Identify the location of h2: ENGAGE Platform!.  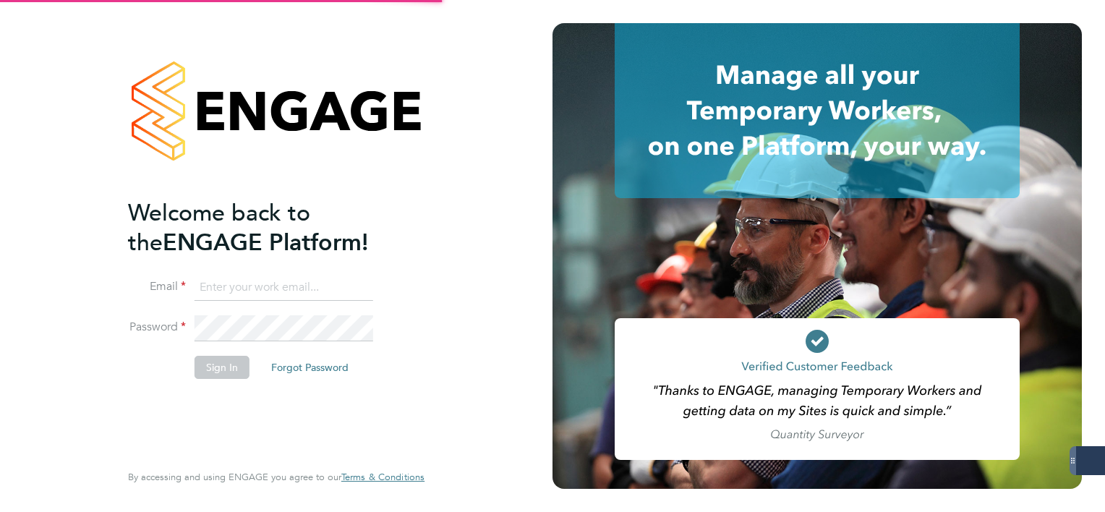
(269, 228).